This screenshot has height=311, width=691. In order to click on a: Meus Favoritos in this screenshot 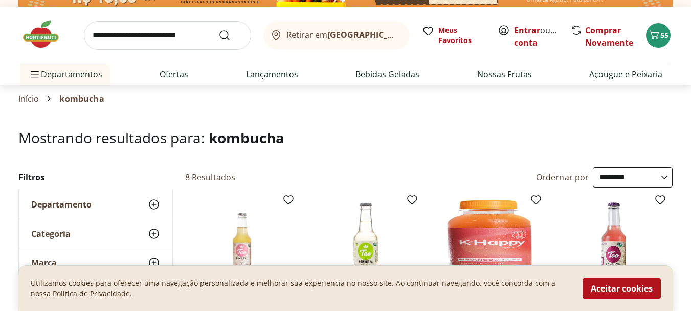, I will do `click(454, 35)`.